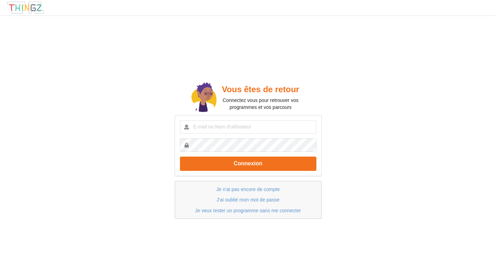 Image resolution: width=496 pixels, height=269 pixels. Describe the element at coordinates (248, 211) in the screenshot. I see `a: Je veux tester un programme sans me connecter` at that location.